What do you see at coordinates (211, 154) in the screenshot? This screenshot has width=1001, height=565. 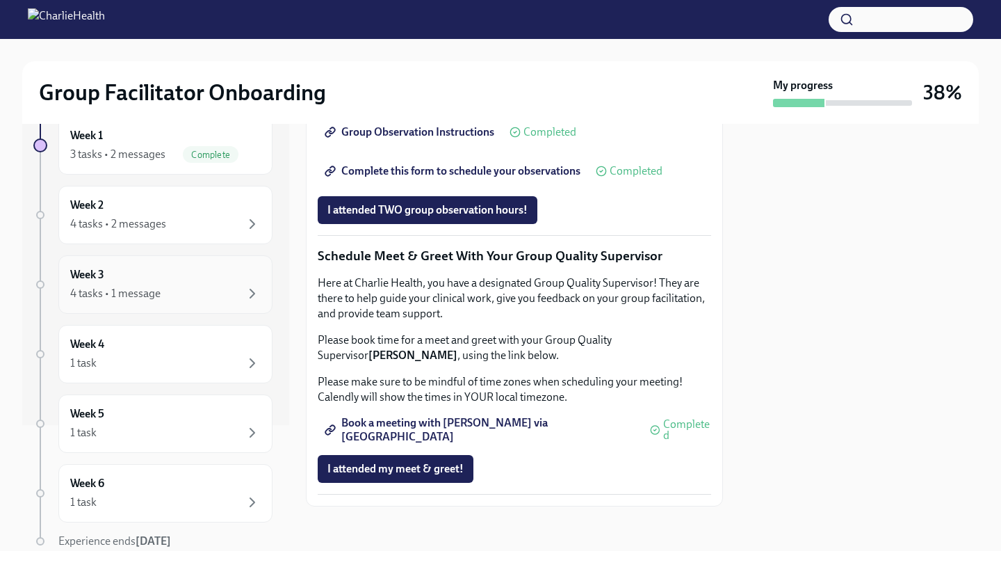 I see `span: Complete` at bounding box center [211, 154].